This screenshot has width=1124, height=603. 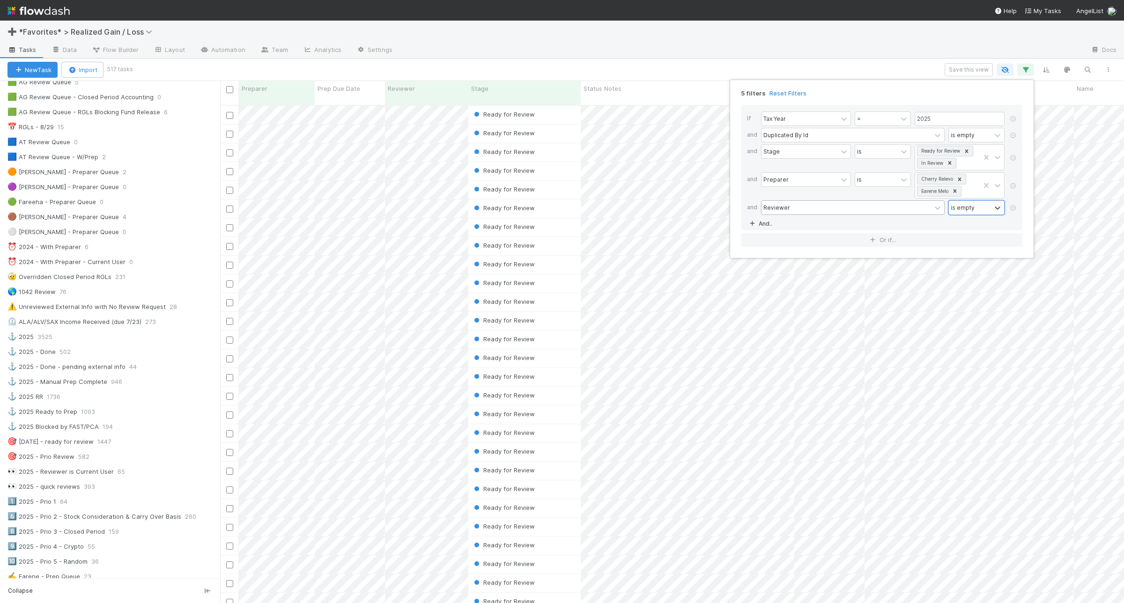 I want to click on div: Ready for Review, so click(x=940, y=151).